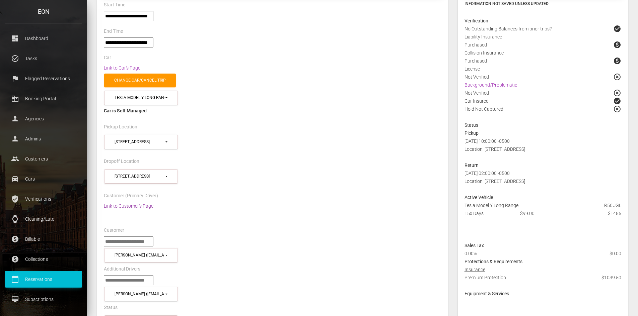 Image resolution: width=638 pixels, height=316 pixels. I want to click on p: Cleaning/Late, so click(44, 219).